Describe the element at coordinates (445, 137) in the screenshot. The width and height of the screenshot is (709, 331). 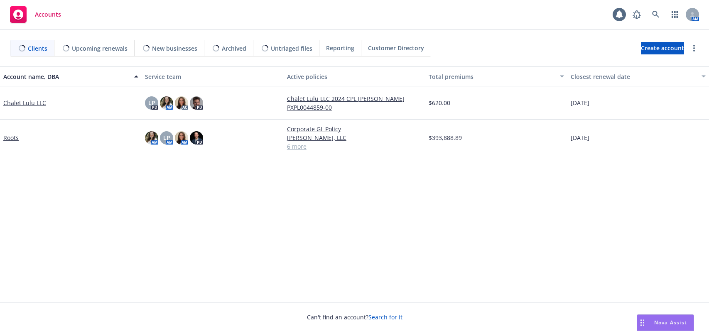
I see `span: $393,888.89` at that location.